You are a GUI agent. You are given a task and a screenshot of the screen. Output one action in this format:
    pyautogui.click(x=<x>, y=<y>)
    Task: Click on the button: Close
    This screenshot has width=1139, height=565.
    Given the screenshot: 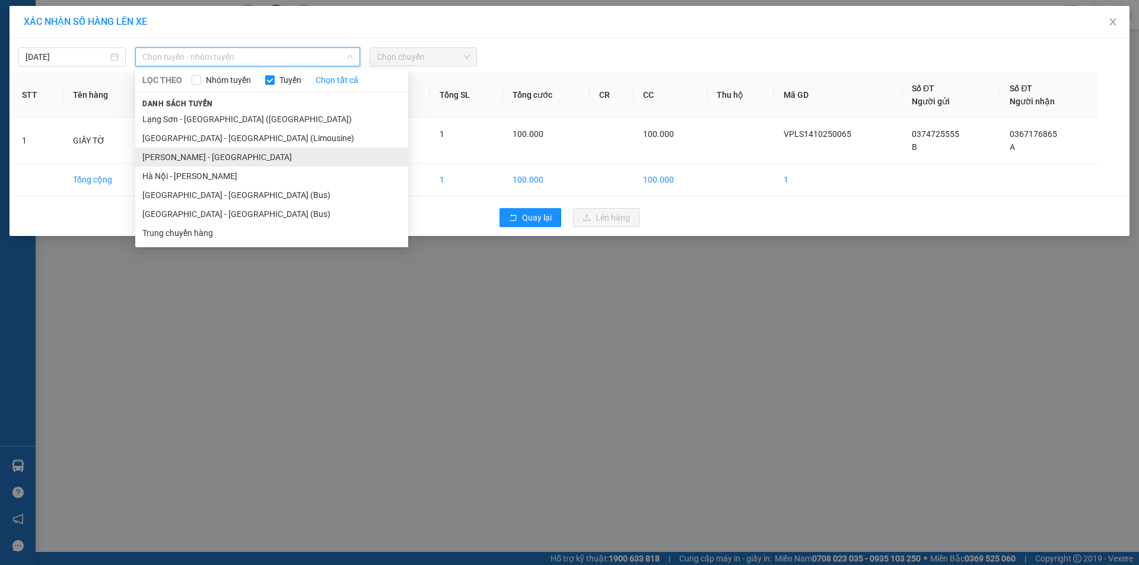 What is the action you would take?
    pyautogui.click(x=1113, y=23)
    